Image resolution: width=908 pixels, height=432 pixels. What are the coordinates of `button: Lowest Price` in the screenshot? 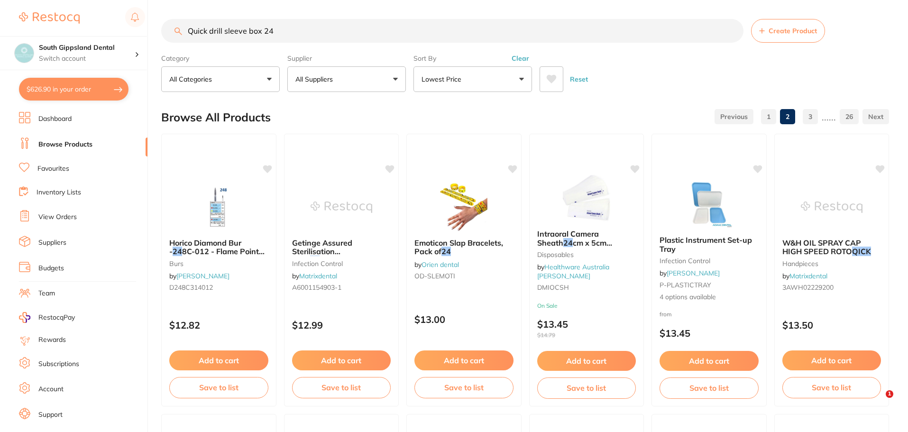 It's located at (473, 79).